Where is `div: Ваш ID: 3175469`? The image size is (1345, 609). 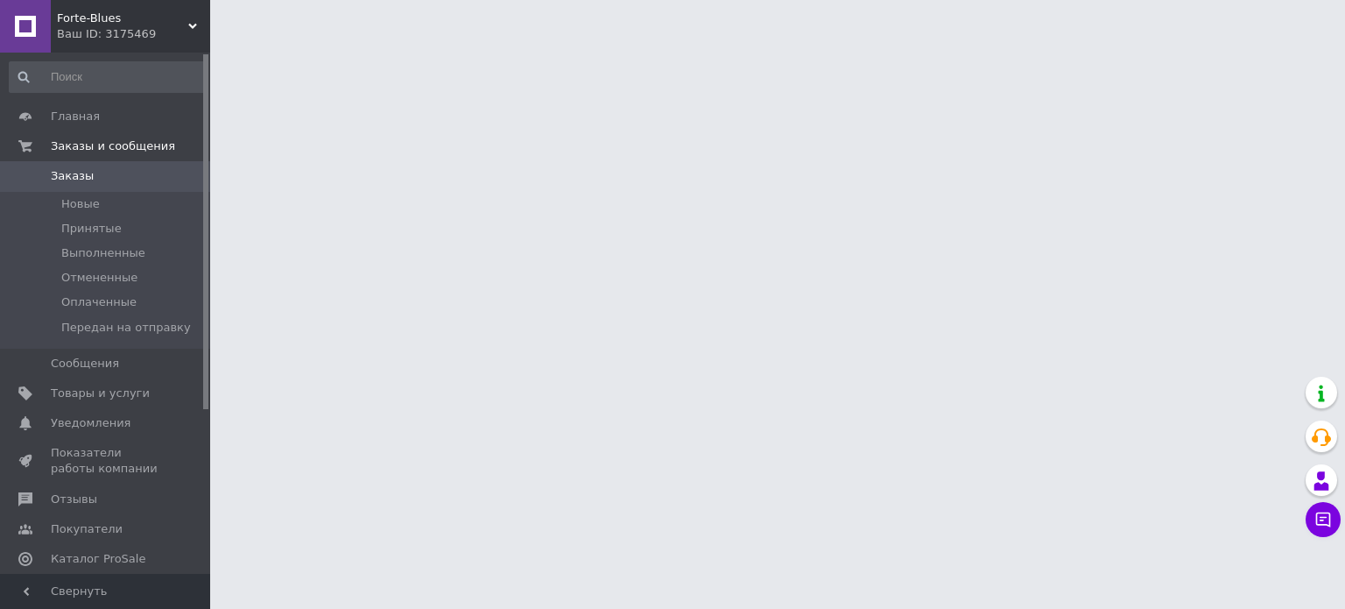
div: Ваш ID: 3175469 is located at coordinates (133, 34).